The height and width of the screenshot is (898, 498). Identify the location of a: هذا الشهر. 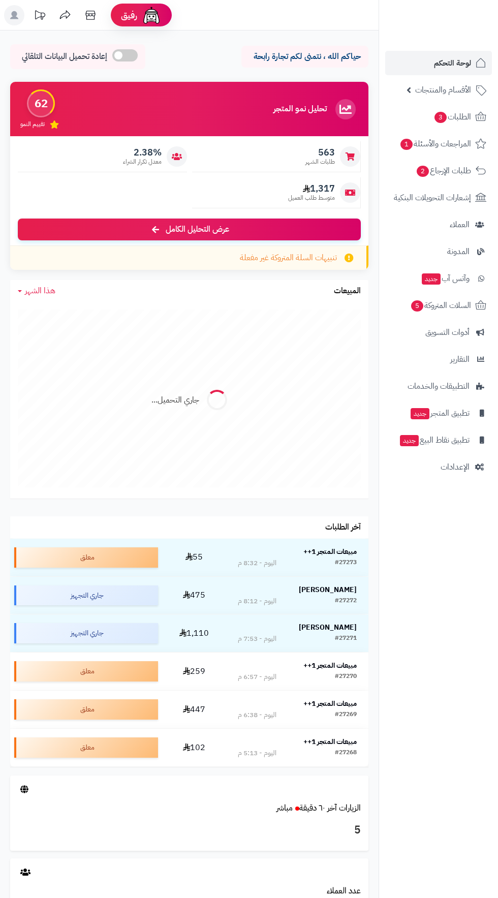
(37, 291).